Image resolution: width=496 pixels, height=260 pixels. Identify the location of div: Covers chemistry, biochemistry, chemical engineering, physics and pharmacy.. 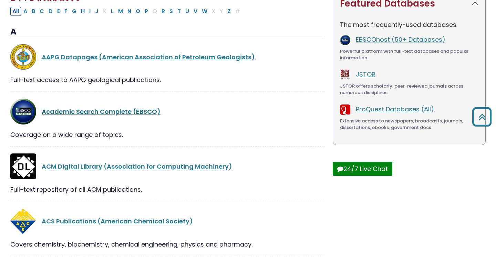
(167, 244).